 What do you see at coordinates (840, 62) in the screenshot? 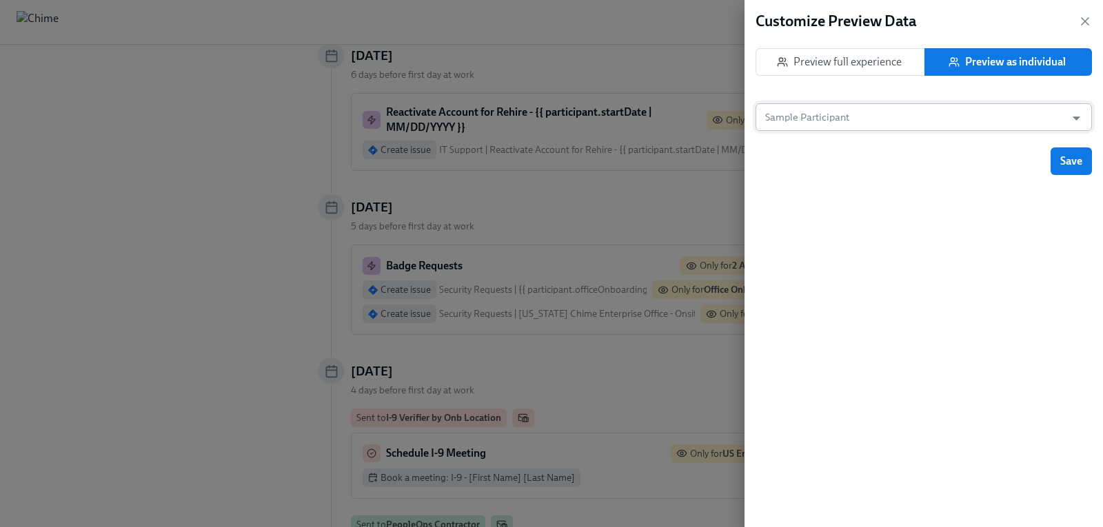
I see `button: Preview full experience` at bounding box center [840, 62].